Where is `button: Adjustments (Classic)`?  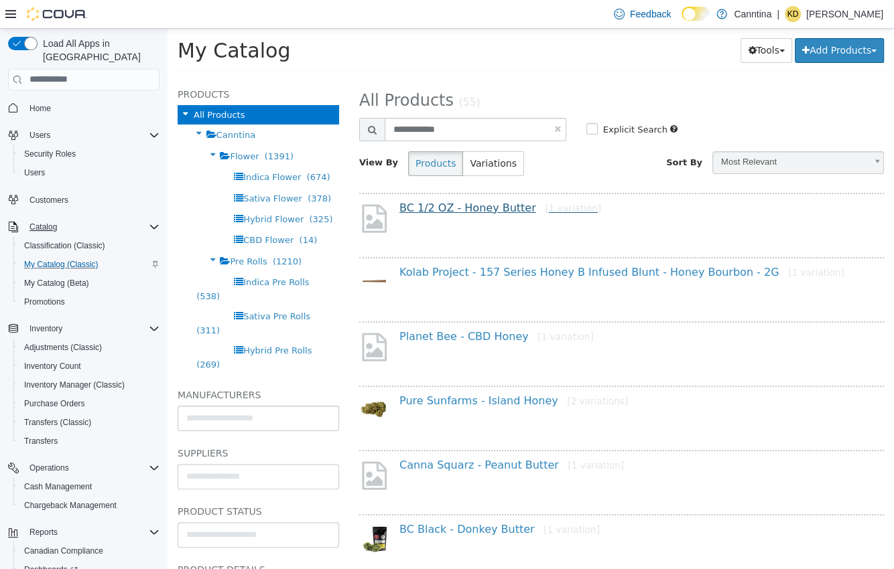
button: Adjustments (Classic) is located at coordinates (89, 348).